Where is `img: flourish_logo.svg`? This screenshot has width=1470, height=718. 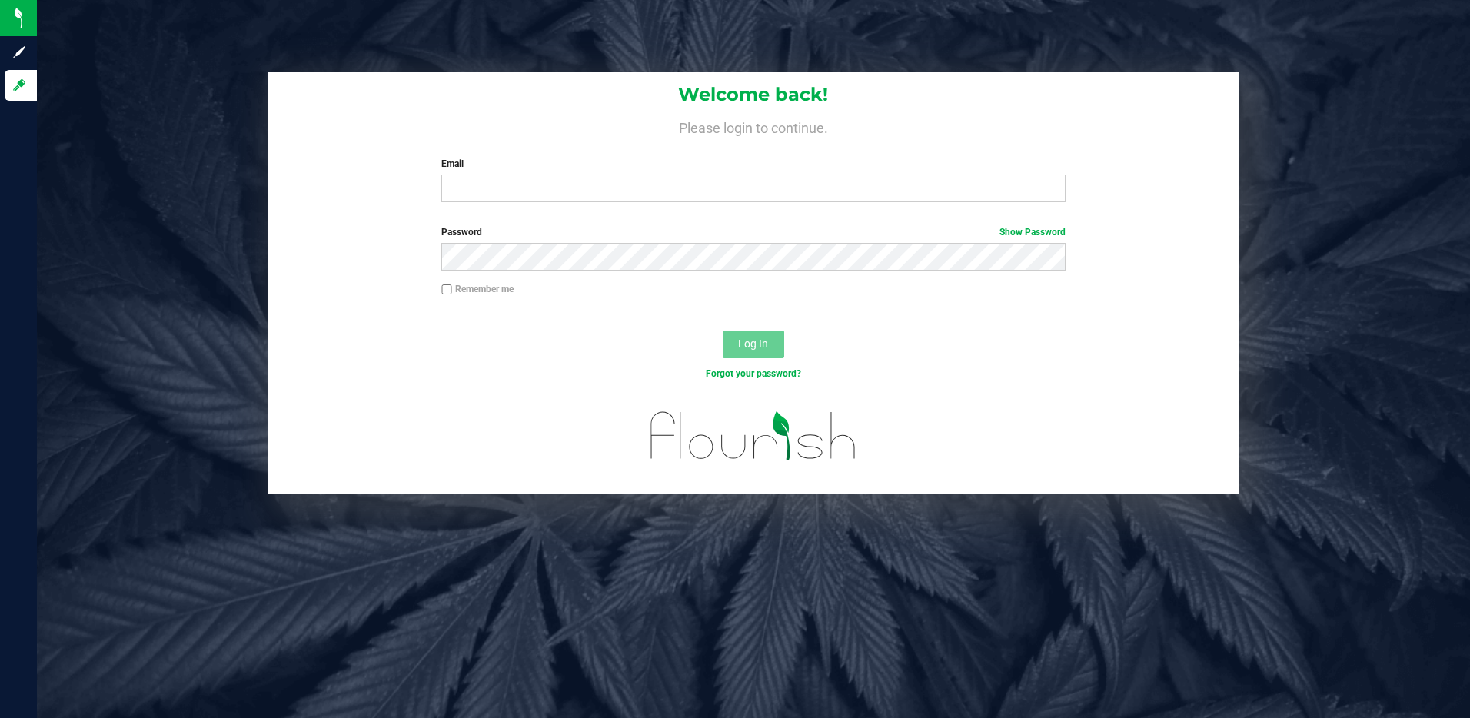
img: flourish_logo.svg is located at coordinates (753, 436).